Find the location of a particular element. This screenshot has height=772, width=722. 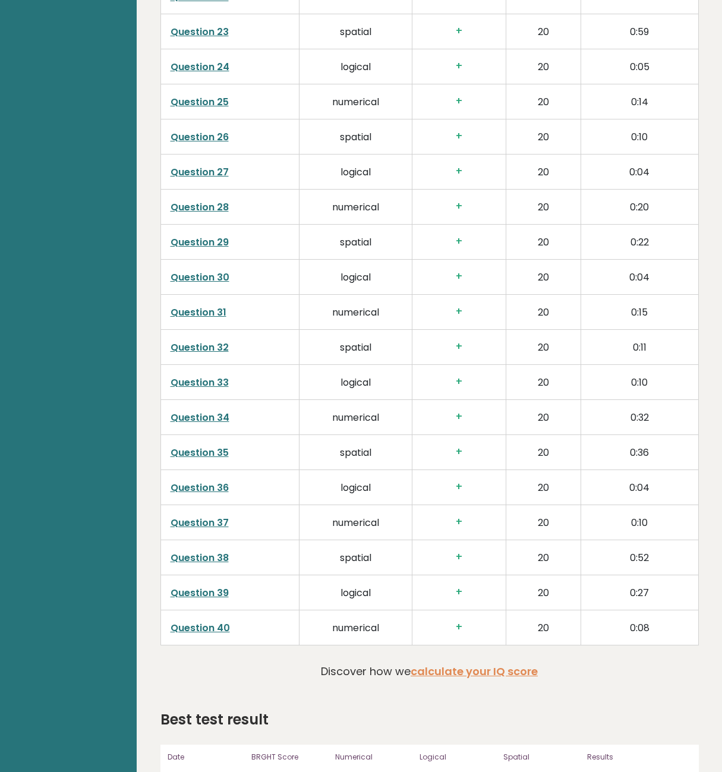

p: Results is located at coordinates (639, 757).